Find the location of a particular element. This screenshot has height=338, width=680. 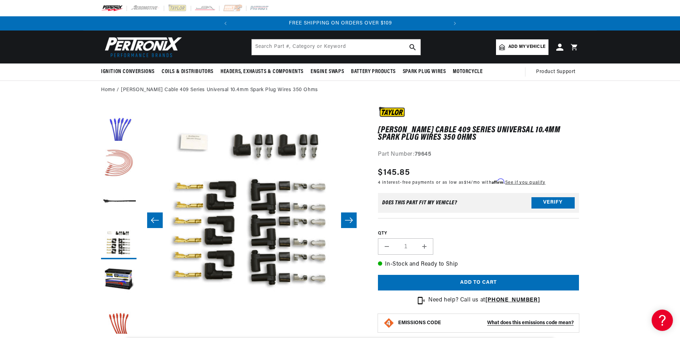

strong: 79645 is located at coordinates (423, 154).